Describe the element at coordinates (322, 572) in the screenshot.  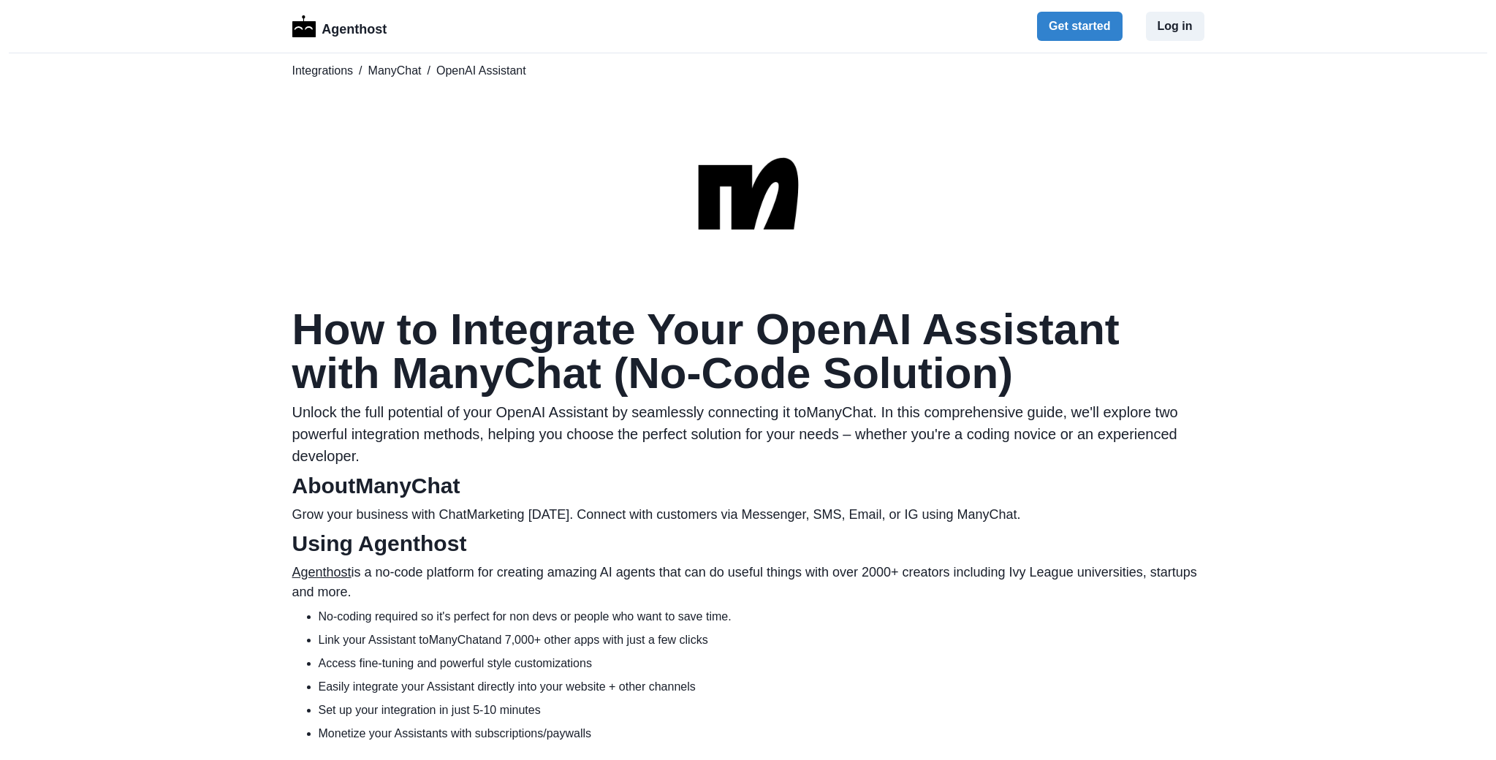
I see `a: Agenthost` at that location.